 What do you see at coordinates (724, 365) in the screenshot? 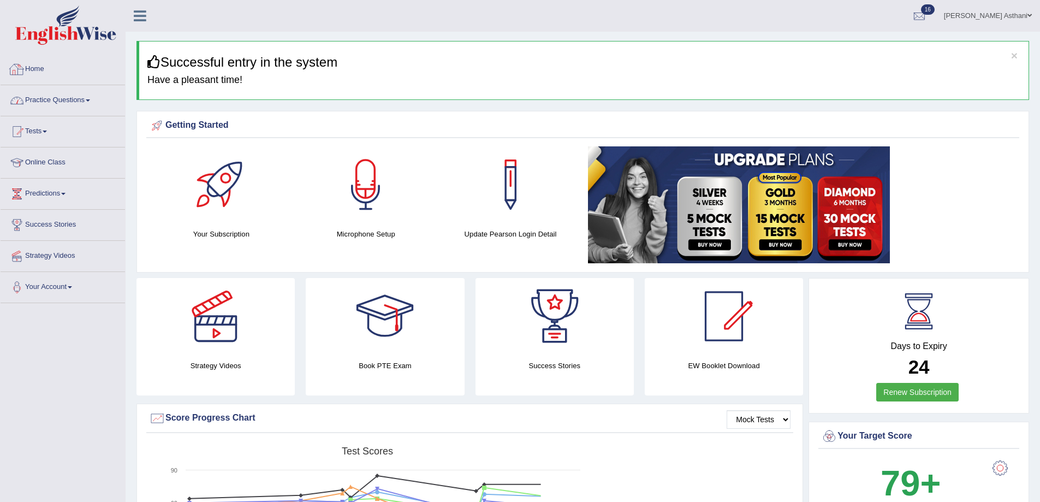
I see `h4: EW Booklet Download` at bounding box center [724, 365].